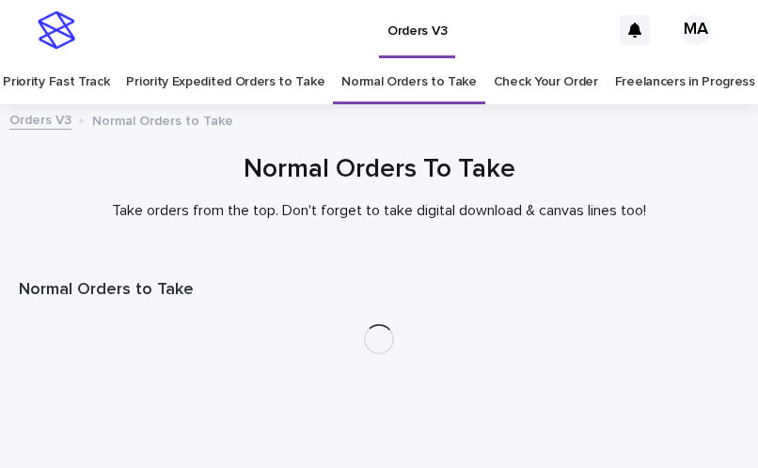 The image size is (758, 468). What do you see at coordinates (55, 82) in the screenshot?
I see `a: Priority Fast Track` at bounding box center [55, 82].